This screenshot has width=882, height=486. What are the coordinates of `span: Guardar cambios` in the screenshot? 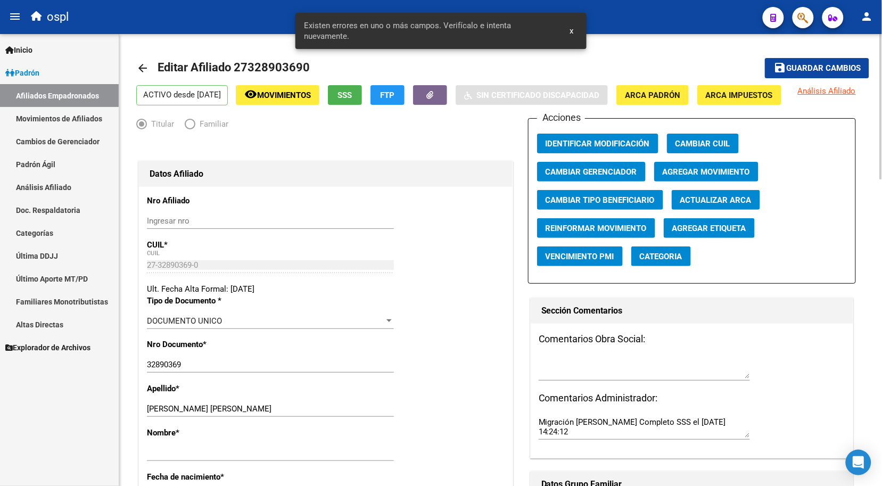 It's located at (823, 69).